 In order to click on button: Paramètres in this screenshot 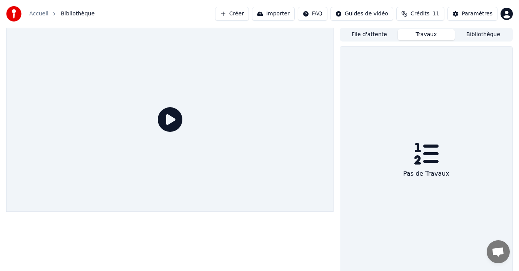, I will do `click(473, 14)`.